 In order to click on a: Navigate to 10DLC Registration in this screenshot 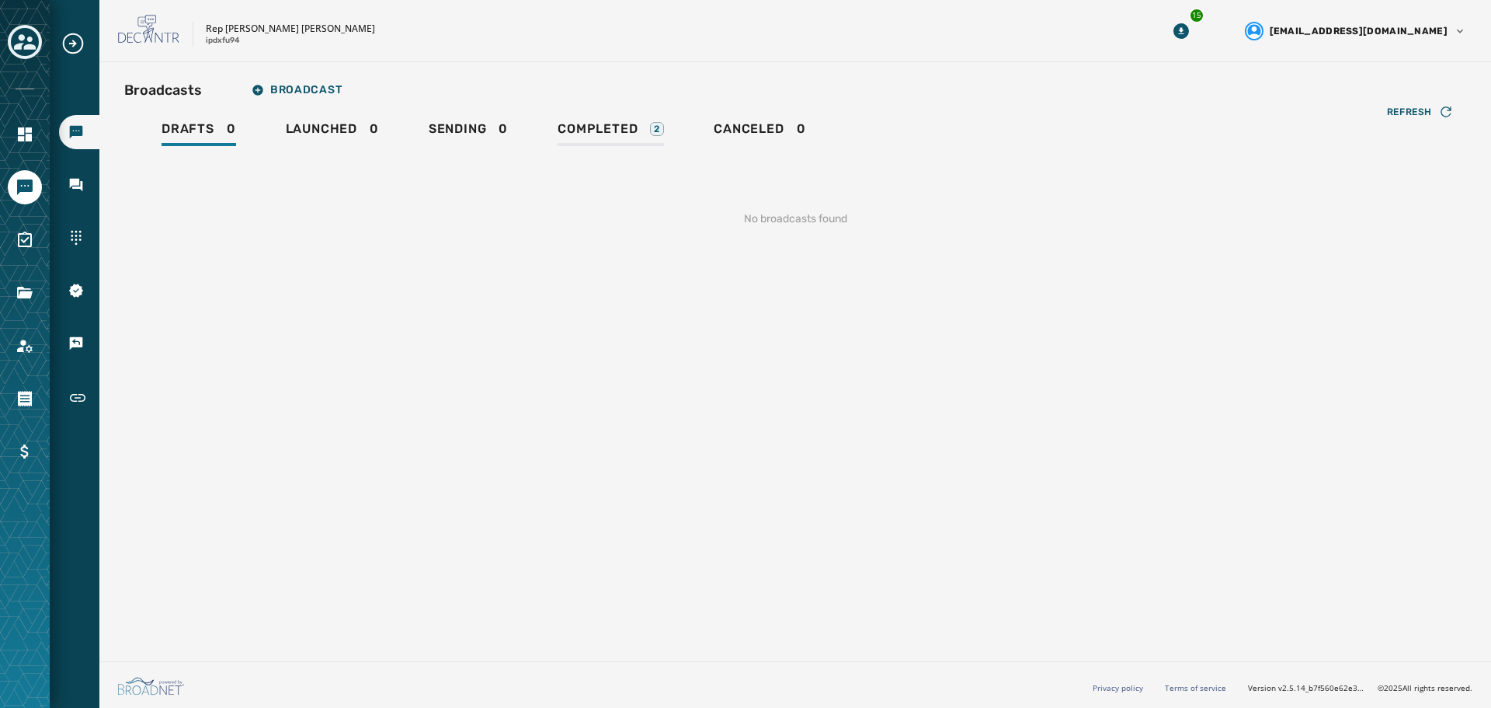, I will do `click(79, 290)`.